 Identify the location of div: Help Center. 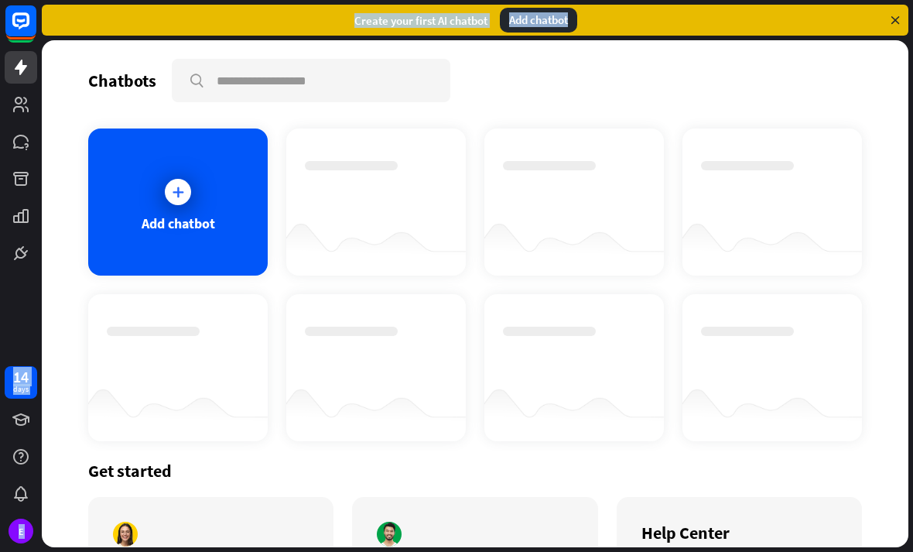
(739, 533).